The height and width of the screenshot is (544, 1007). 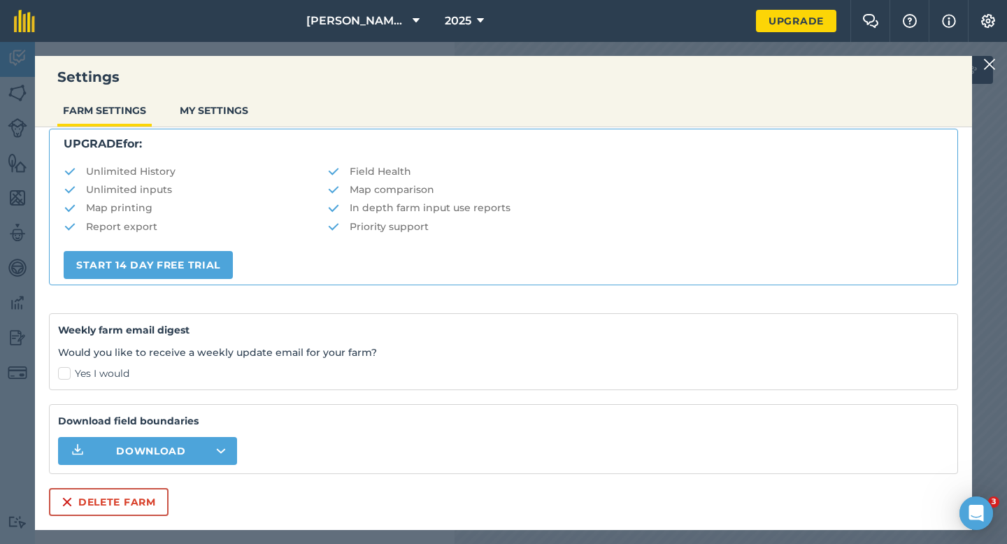 What do you see at coordinates (151, 451) in the screenshot?
I see `span: Download` at bounding box center [151, 451].